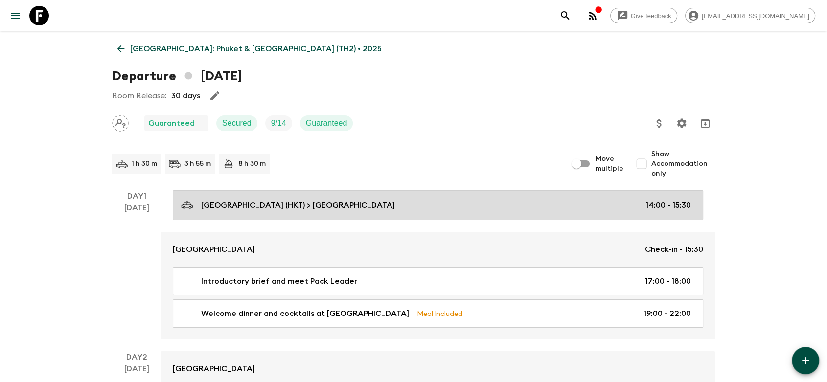  I want to click on span: Move multiple, so click(609, 164).